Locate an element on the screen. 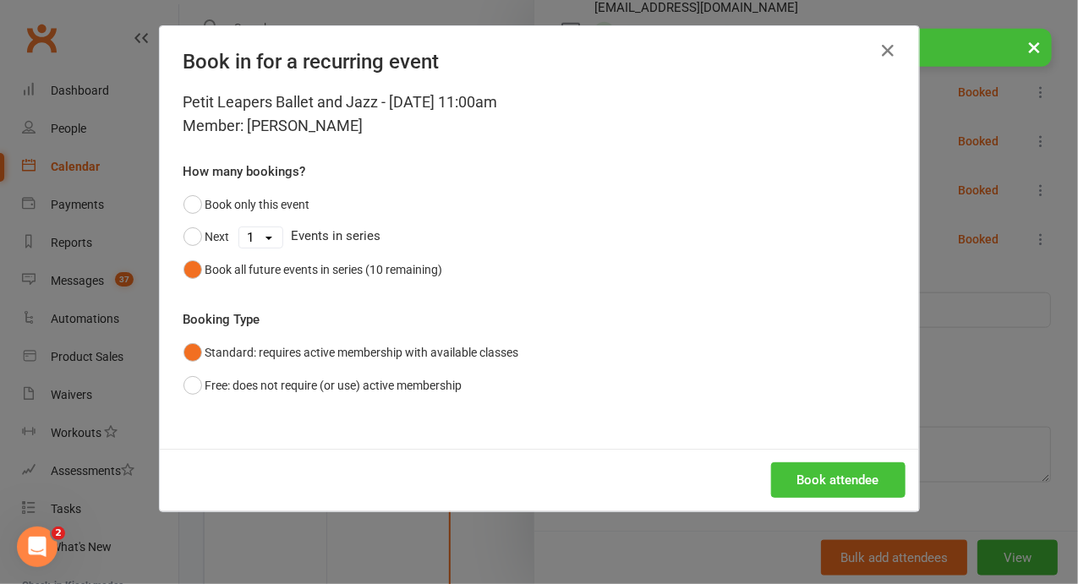 The image size is (1078, 584). span: 2 is located at coordinates (58, 533).